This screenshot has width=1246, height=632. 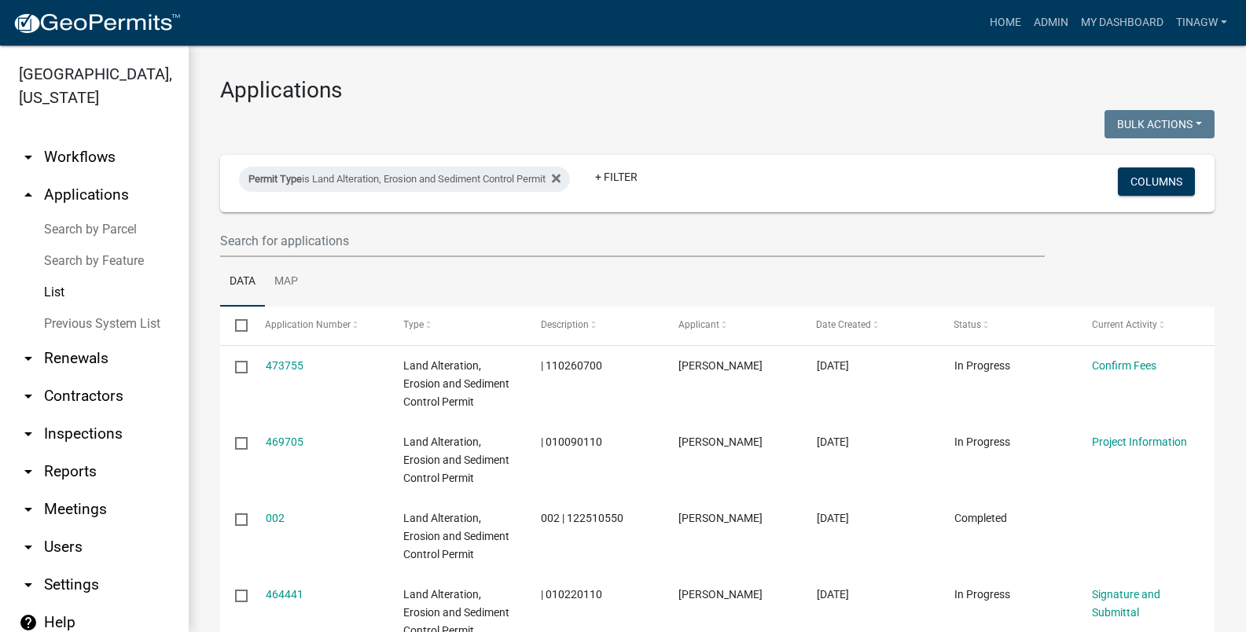 What do you see at coordinates (980, 518) in the screenshot?
I see `span: Completed` at bounding box center [980, 518].